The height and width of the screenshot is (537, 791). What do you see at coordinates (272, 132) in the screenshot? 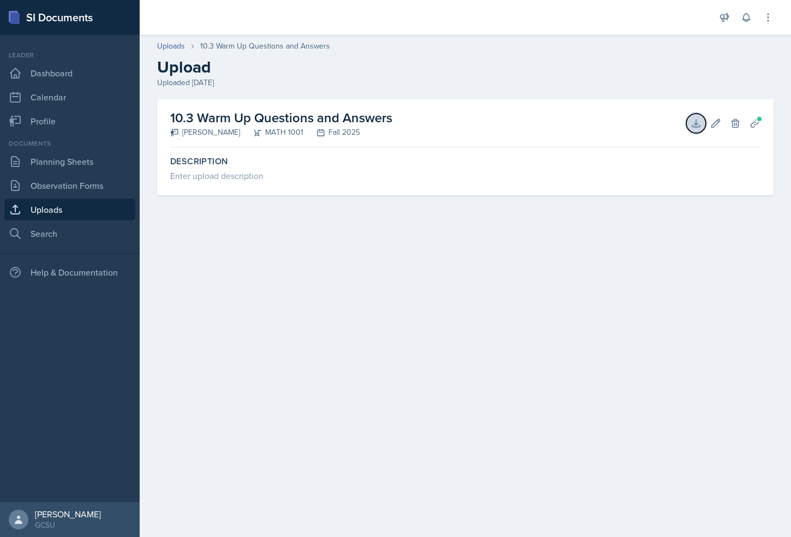
I see `div: MATH 1001` at bounding box center [272, 132].